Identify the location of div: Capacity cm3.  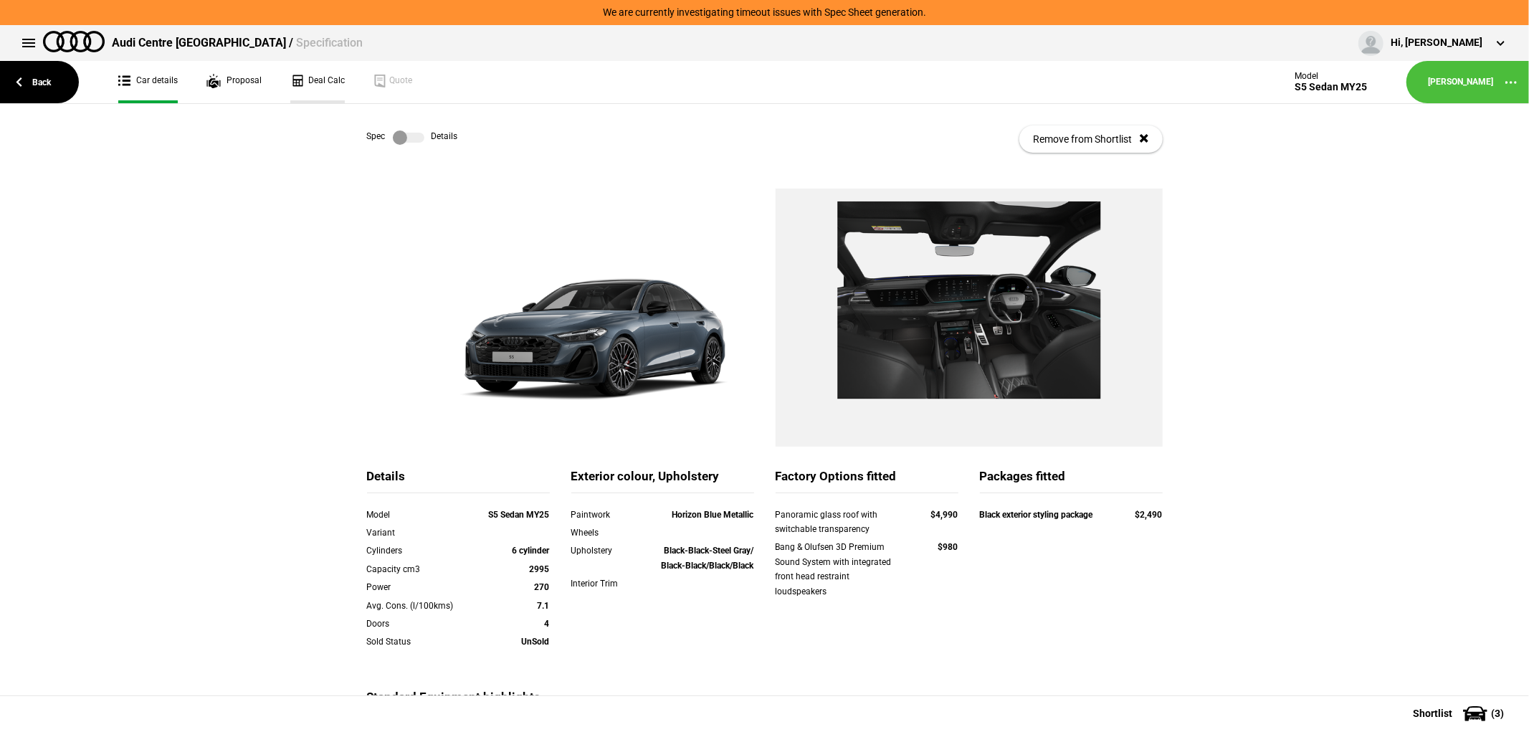
(421, 569).